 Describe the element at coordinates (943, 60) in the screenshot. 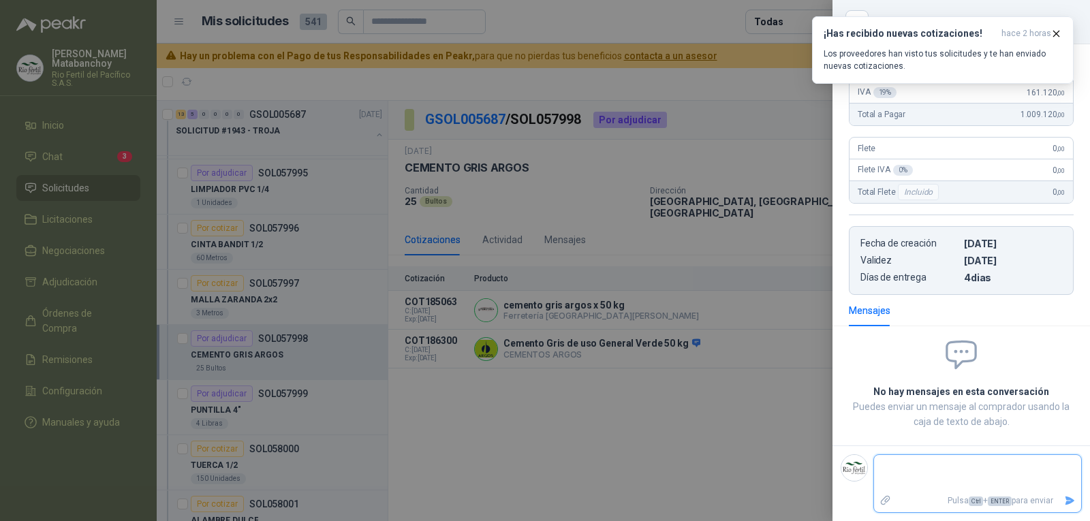

I see `p: Los proveedores han visto tus solicitudes y te han enviado nuevas cotizaciones.` at that location.